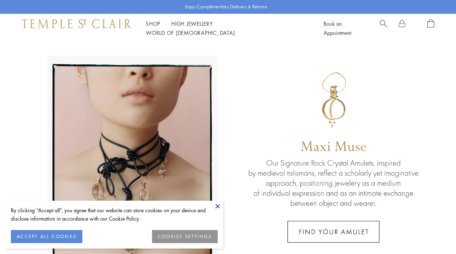 This screenshot has height=254, width=456. Describe the element at coordinates (184, 236) in the screenshot. I see `button: COOKIES SETTINGS` at that location.